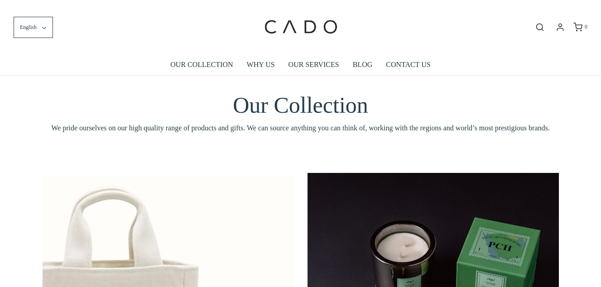 The image size is (601, 287). What do you see at coordinates (33, 27) in the screenshot?
I see `button: English` at bounding box center [33, 27].